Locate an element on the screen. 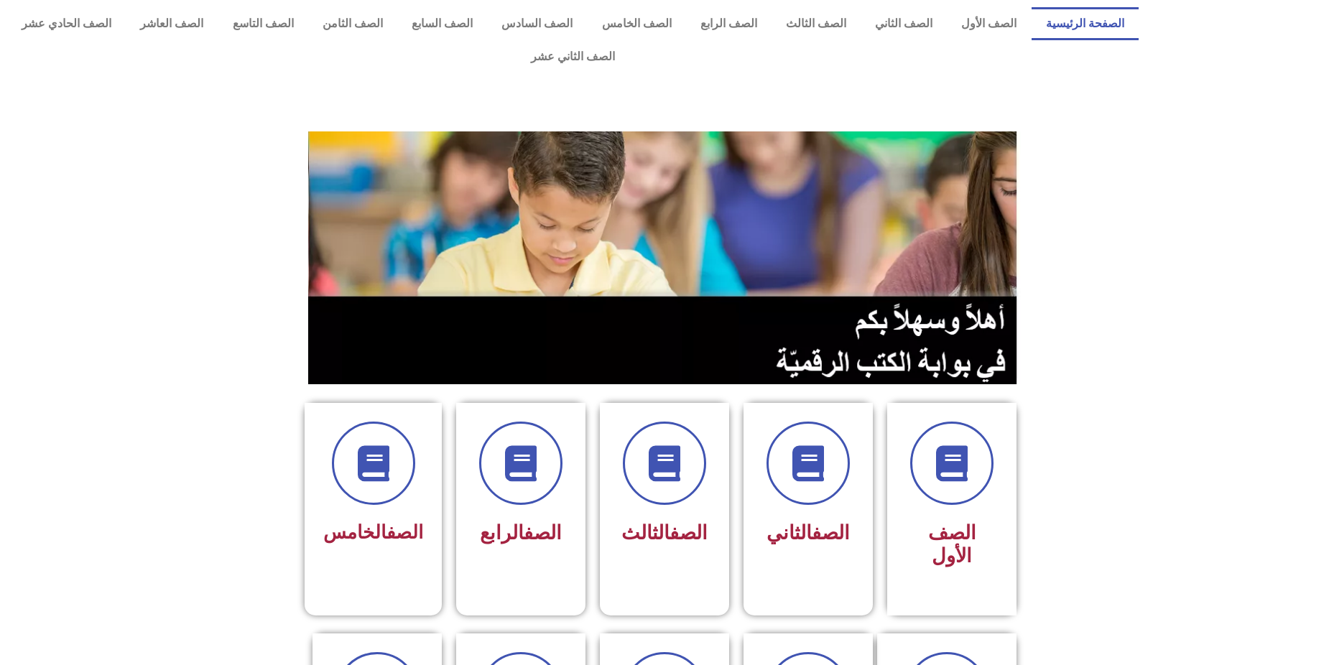  a: الصف الثالث is located at coordinates (816, 24).